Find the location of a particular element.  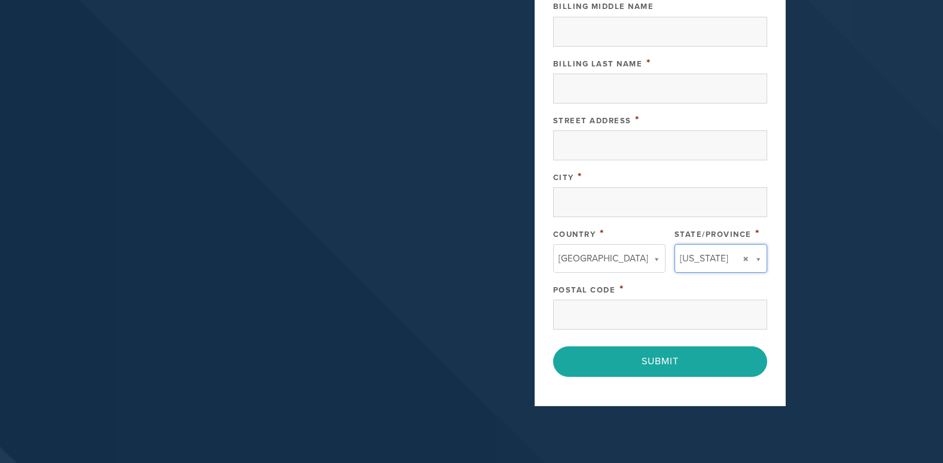

label: Billing Middle Name is located at coordinates (604, 7).